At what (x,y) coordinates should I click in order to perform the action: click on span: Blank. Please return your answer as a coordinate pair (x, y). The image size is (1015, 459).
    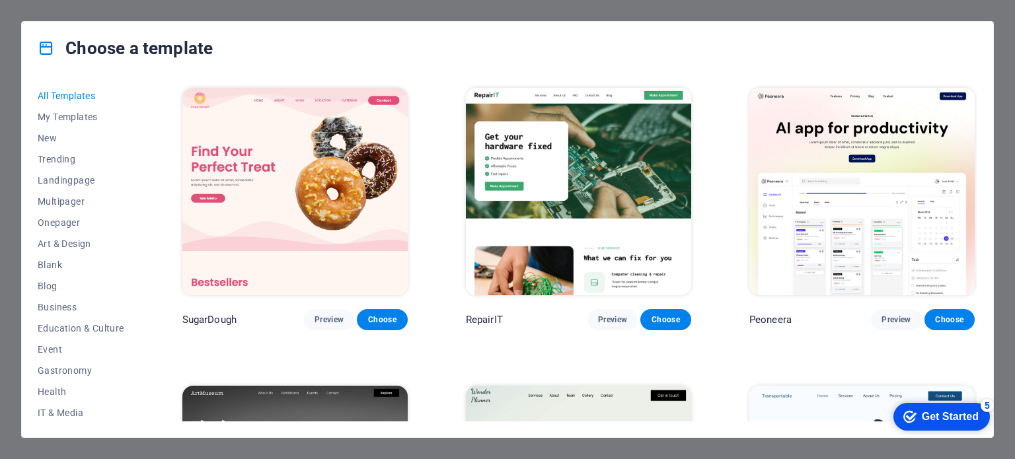
    Looking at the image, I should click on (81, 265).